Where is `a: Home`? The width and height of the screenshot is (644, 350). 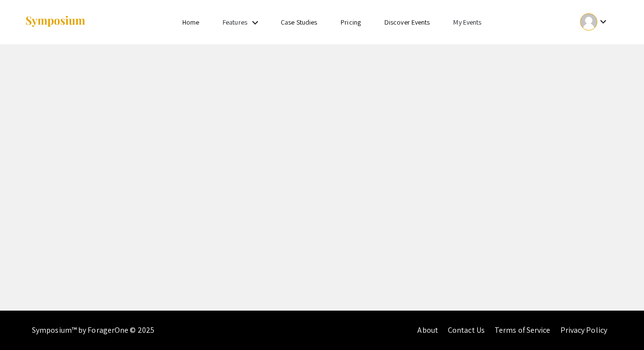
a: Home is located at coordinates (191, 22).